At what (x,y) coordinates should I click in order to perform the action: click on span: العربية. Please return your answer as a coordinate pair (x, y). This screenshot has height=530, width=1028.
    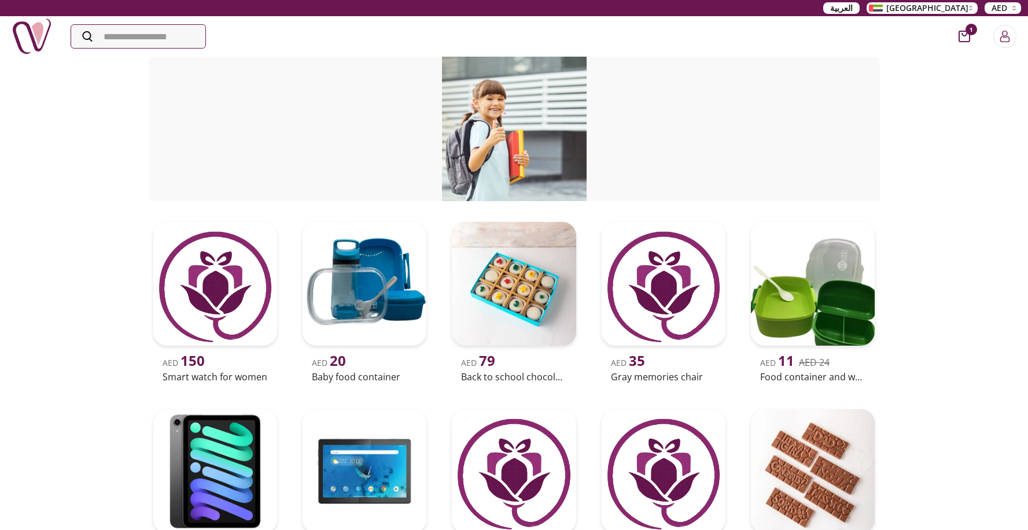
    Looking at the image, I should click on (841, 8).